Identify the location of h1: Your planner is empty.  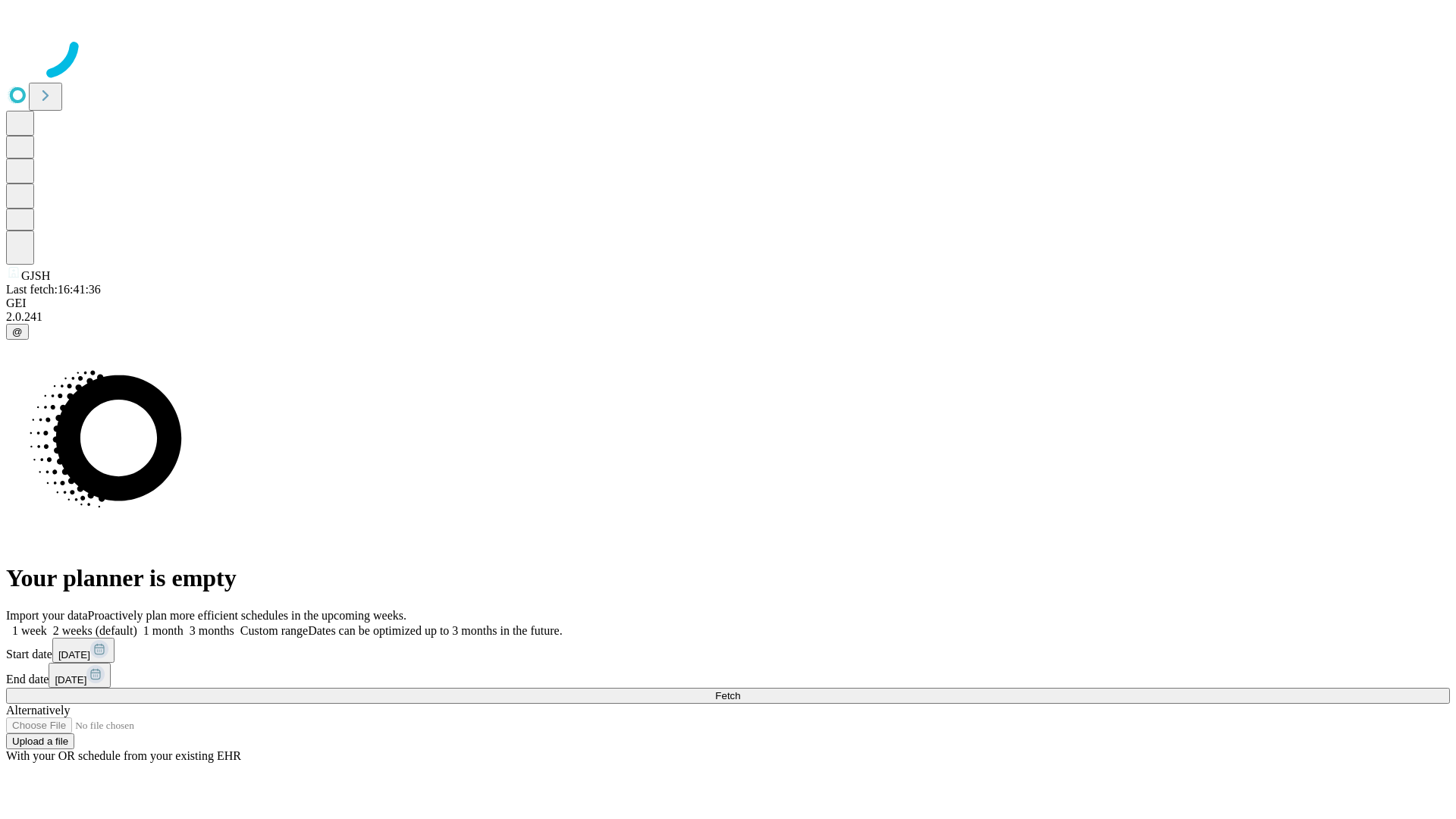
(728, 578).